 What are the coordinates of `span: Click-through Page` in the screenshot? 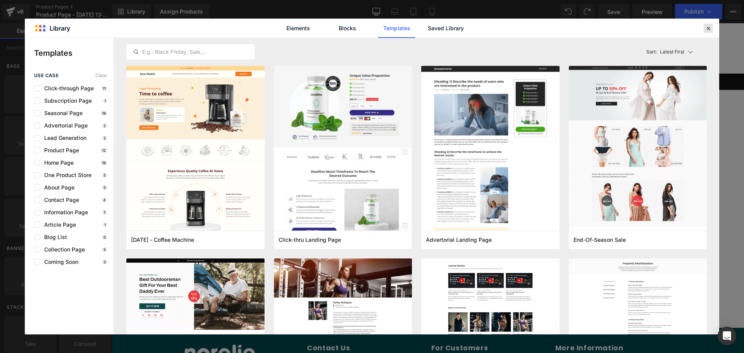 It's located at (67, 88).